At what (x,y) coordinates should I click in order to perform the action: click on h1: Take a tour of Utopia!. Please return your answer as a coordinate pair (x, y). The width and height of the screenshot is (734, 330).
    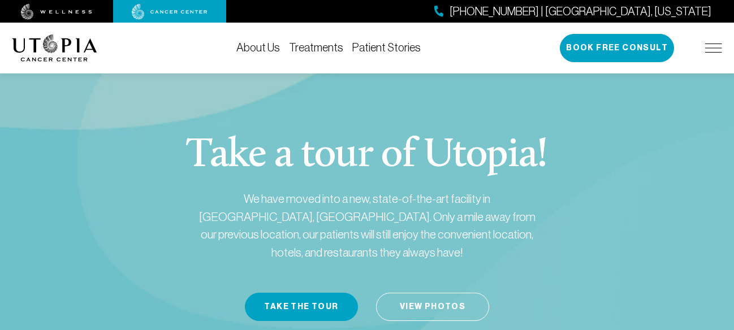
    Looking at the image, I should click on (367, 156).